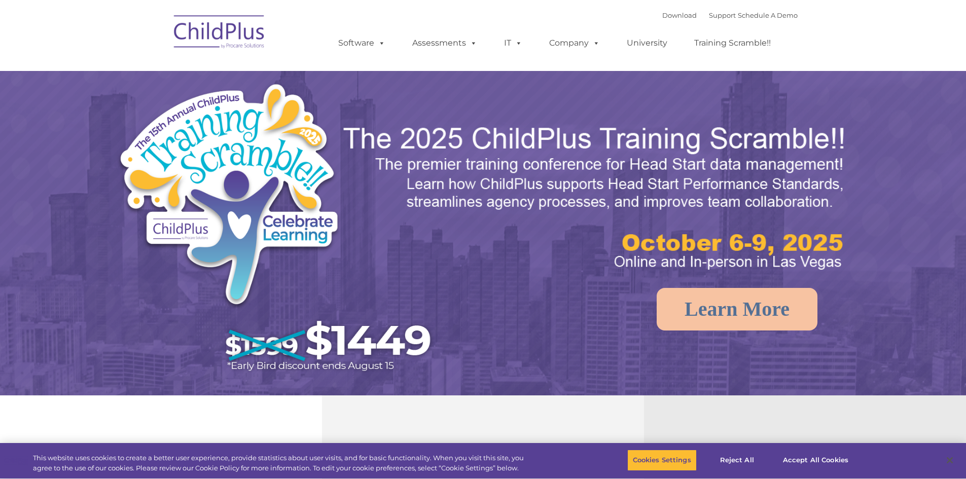 The width and height of the screenshot is (966, 479). What do you see at coordinates (722, 15) in the screenshot?
I see `a: Support` at bounding box center [722, 15].